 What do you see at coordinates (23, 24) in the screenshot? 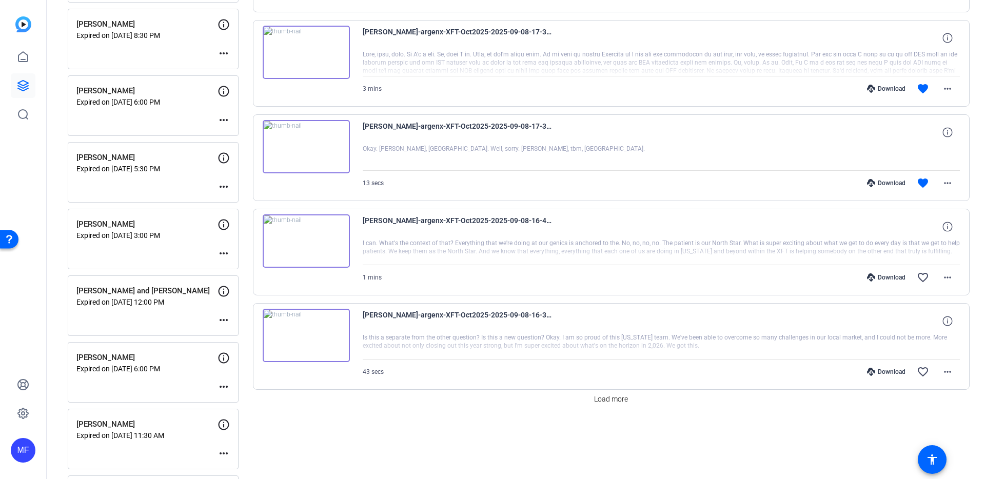
I see `img: blue-gradient.svg` at bounding box center [23, 24].